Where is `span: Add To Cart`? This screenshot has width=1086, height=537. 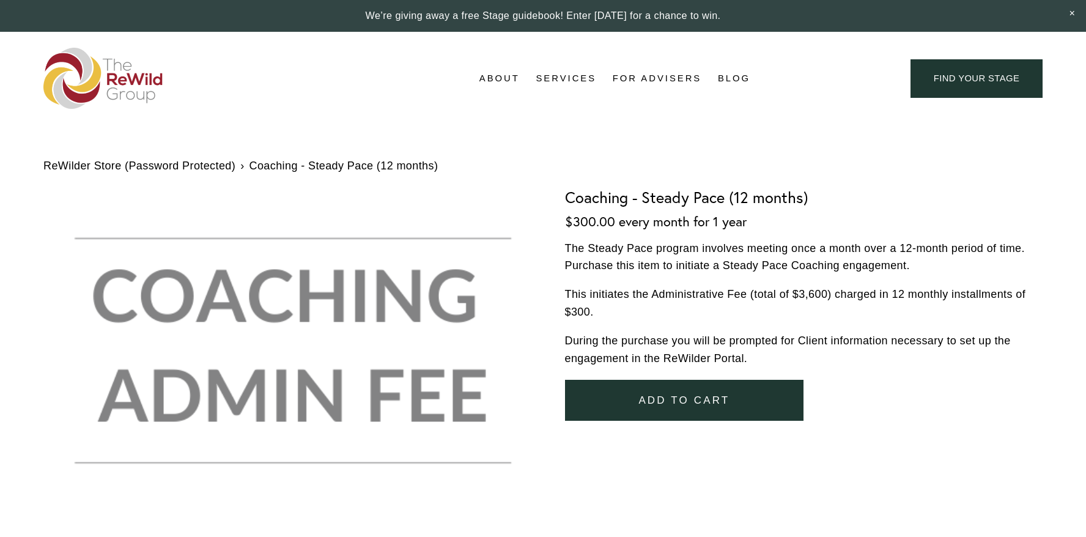
span: Add To Cart is located at coordinates (684, 401).